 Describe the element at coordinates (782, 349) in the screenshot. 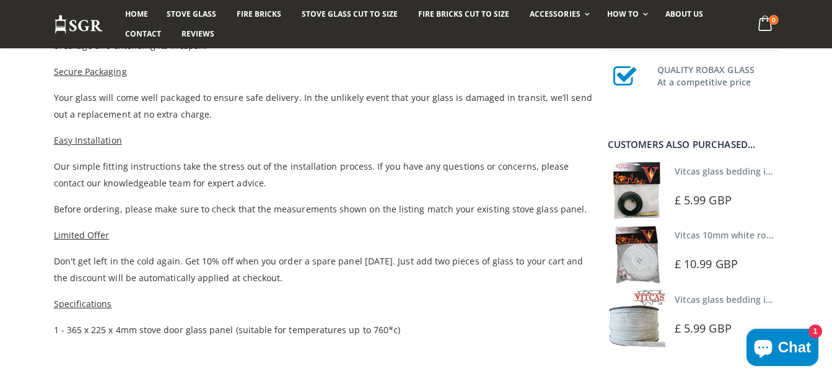

I see `inbox-online-store-chat: Shopify online store chat` at that location.